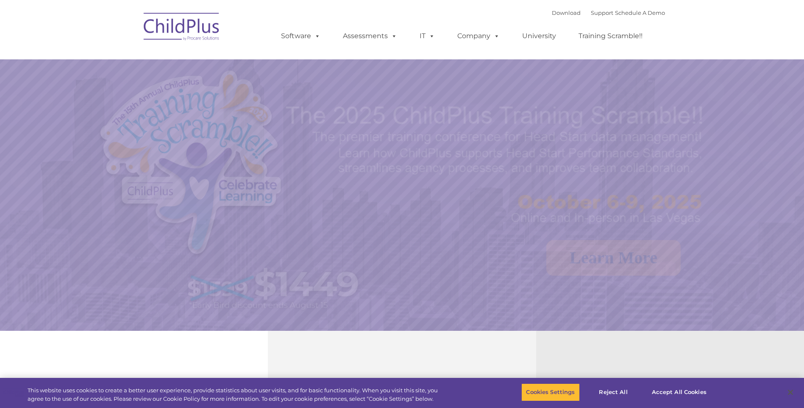 This screenshot has height=408, width=804. Describe the element at coordinates (679, 392) in the screenshot. I see `button: Accept All Cookies` at that location.